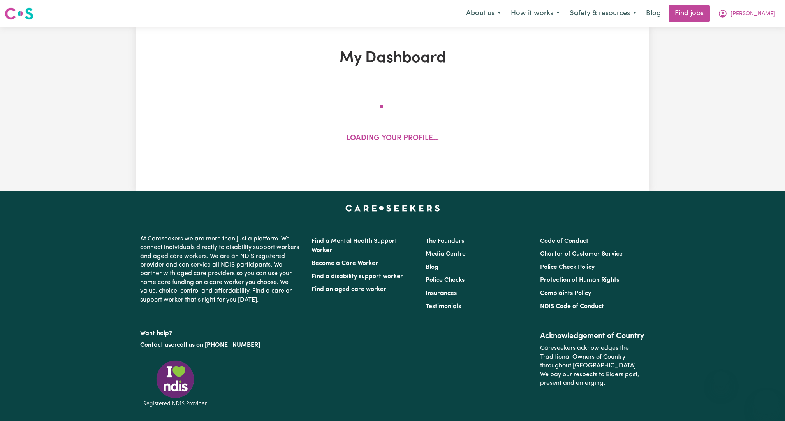  What do you see at coordinates (572, 307) in the screenshot?
I see `a: NDIS Code of Conduct` at bounding box center [572, 307].